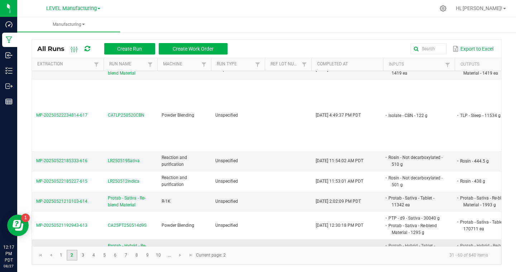 This screenshot has height=272, width=516. I want to click on a: Page 2, so click(72, 255).